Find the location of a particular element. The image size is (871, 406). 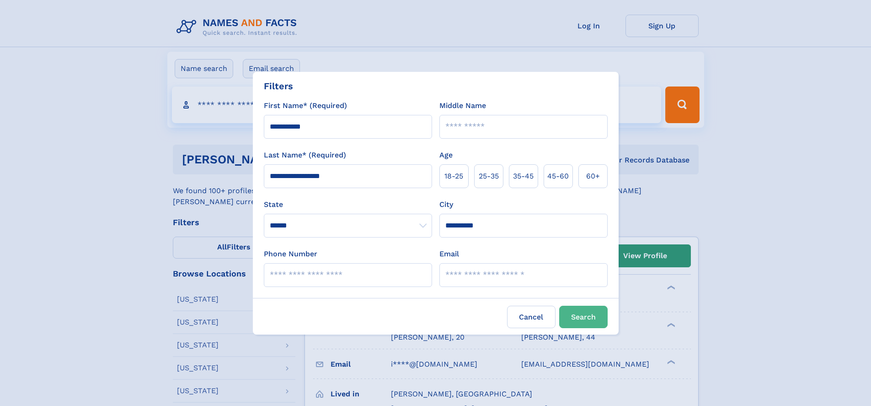

span: 45‑60 is located at coordinates (558, 176).